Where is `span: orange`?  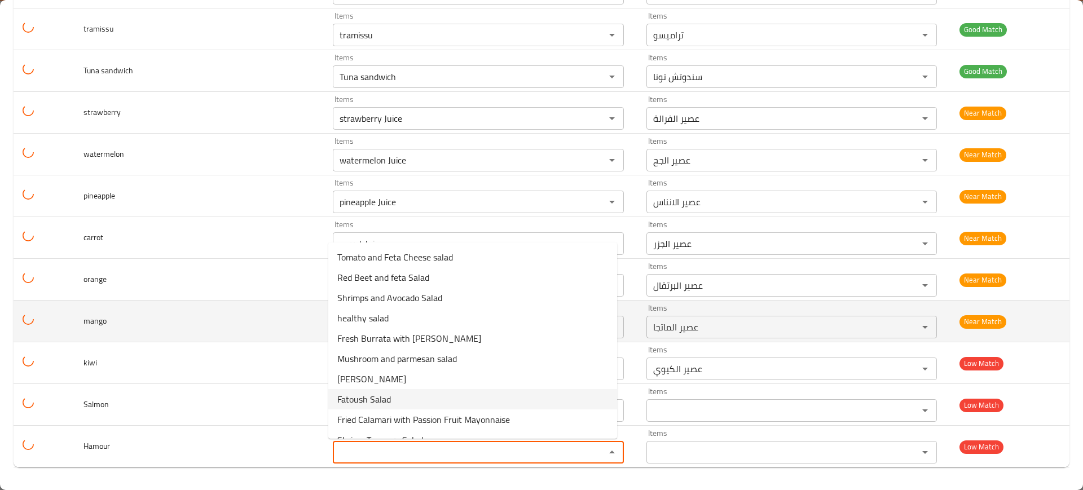
span: orange is located at coordinates (95, 279).